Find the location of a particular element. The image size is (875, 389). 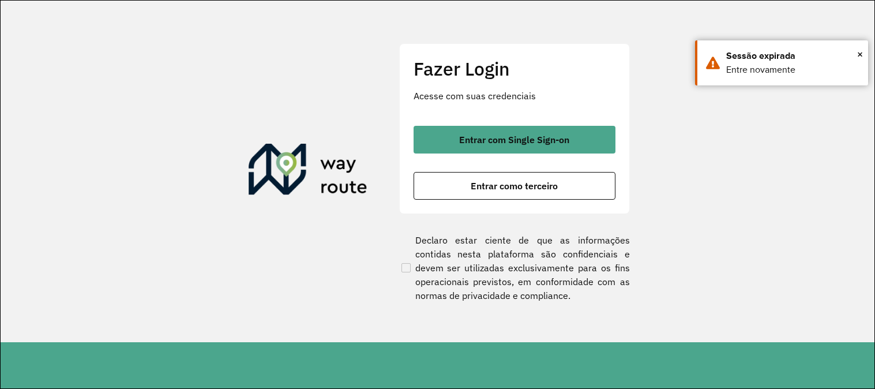

div: Sessão expirada is located at coordinates (792, 56).